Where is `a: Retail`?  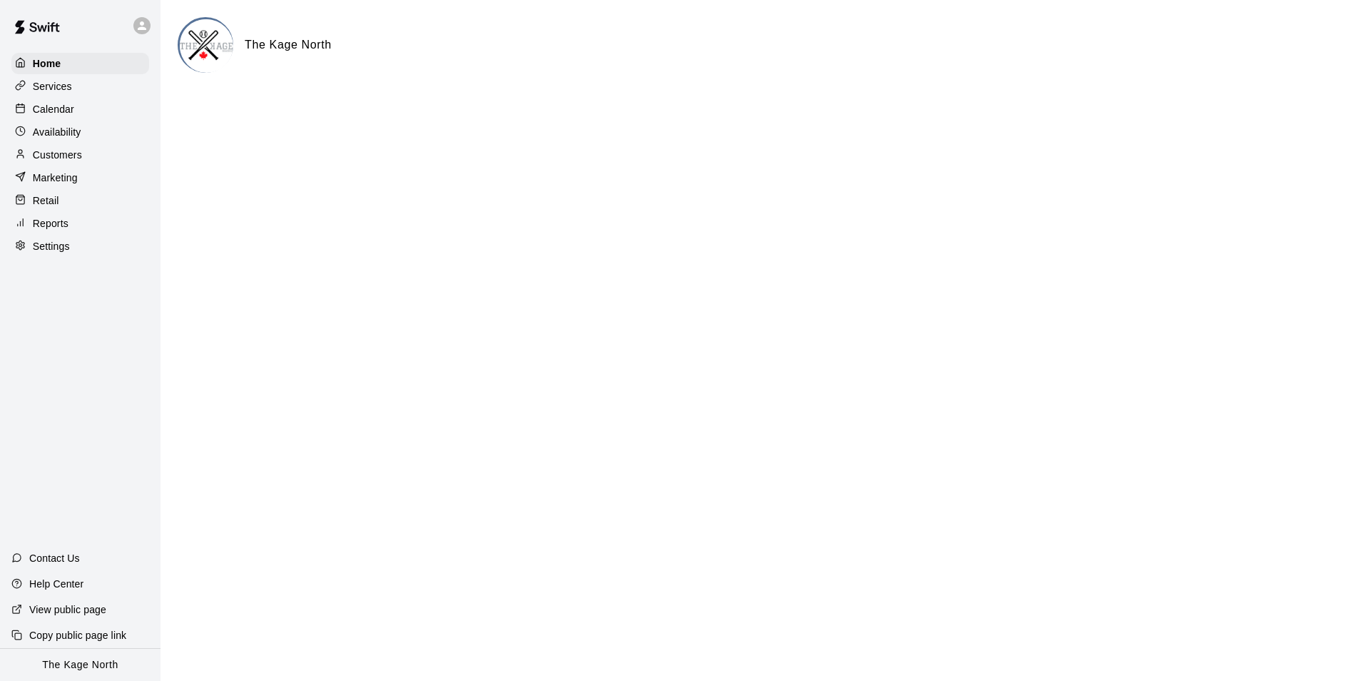
a: Retail is located at coordinates (80, 201).